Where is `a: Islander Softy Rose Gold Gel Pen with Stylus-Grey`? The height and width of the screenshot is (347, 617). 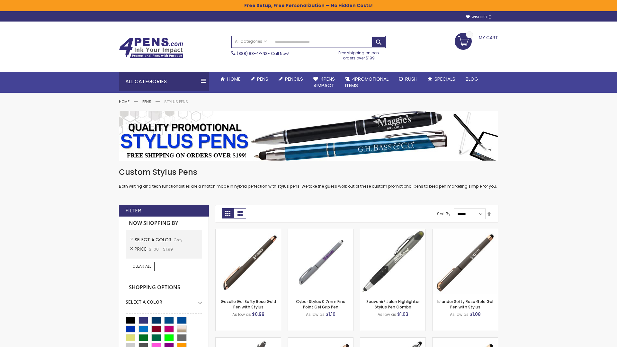
a: Islander Softy Rose Gold Gel Pen with Stylus-Grey is located at coordinates (465, 231).